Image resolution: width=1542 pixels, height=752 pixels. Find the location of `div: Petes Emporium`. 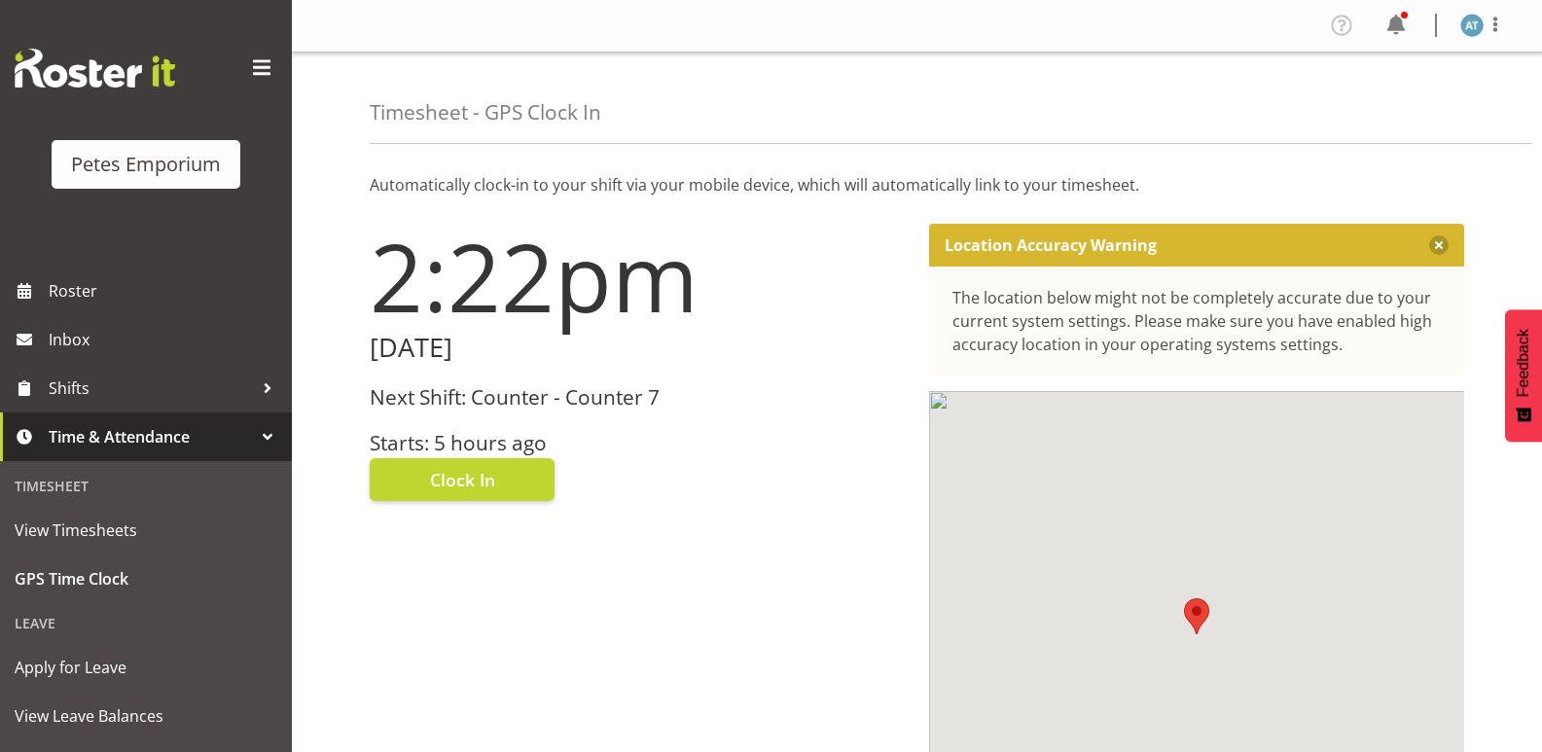

div: Petes Emporium is located at coordinates (146, 164).